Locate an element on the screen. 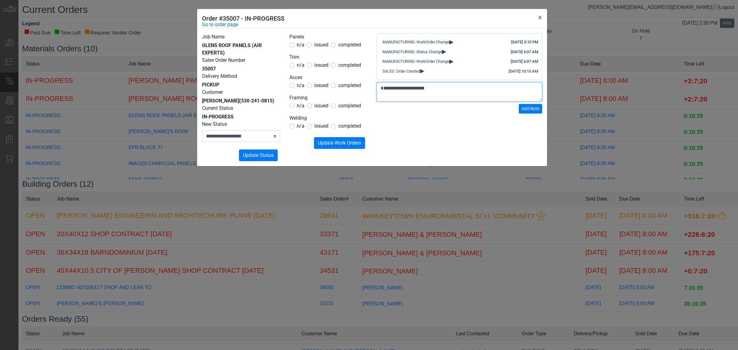 This screenshot has width=738, height=350. label: Sales Order Number is located at coordinates (224, 60).